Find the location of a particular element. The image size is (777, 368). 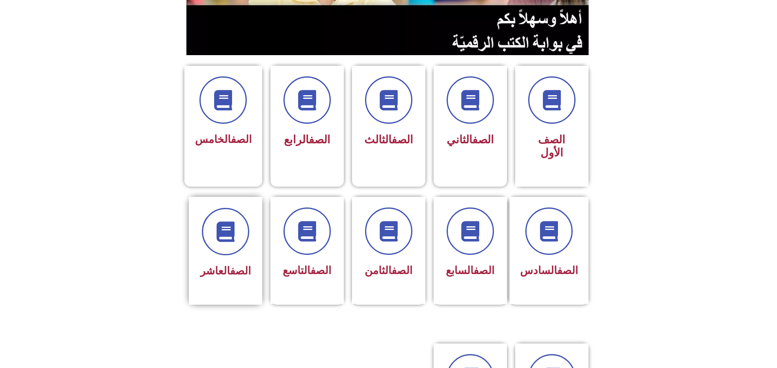

span: الثاني is located at coordinates (470, 140).